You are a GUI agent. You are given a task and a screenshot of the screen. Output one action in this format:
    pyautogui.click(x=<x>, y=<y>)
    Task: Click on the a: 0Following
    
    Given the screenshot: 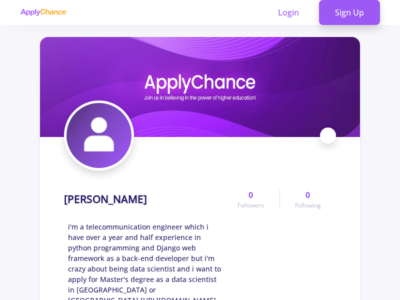 What is the action you would take?
    pyautogui.click(x=308, y=200)
    